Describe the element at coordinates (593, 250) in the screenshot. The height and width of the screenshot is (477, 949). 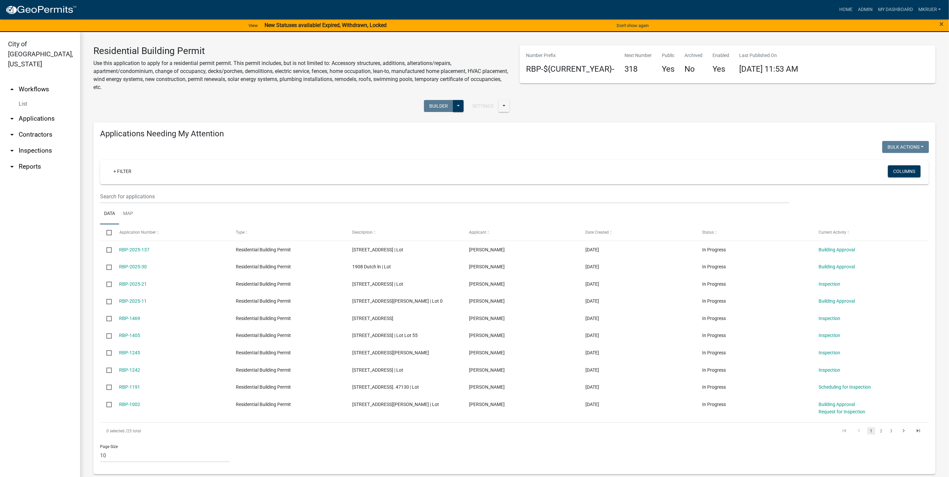
I see `span: 04/23/2025` at that location.